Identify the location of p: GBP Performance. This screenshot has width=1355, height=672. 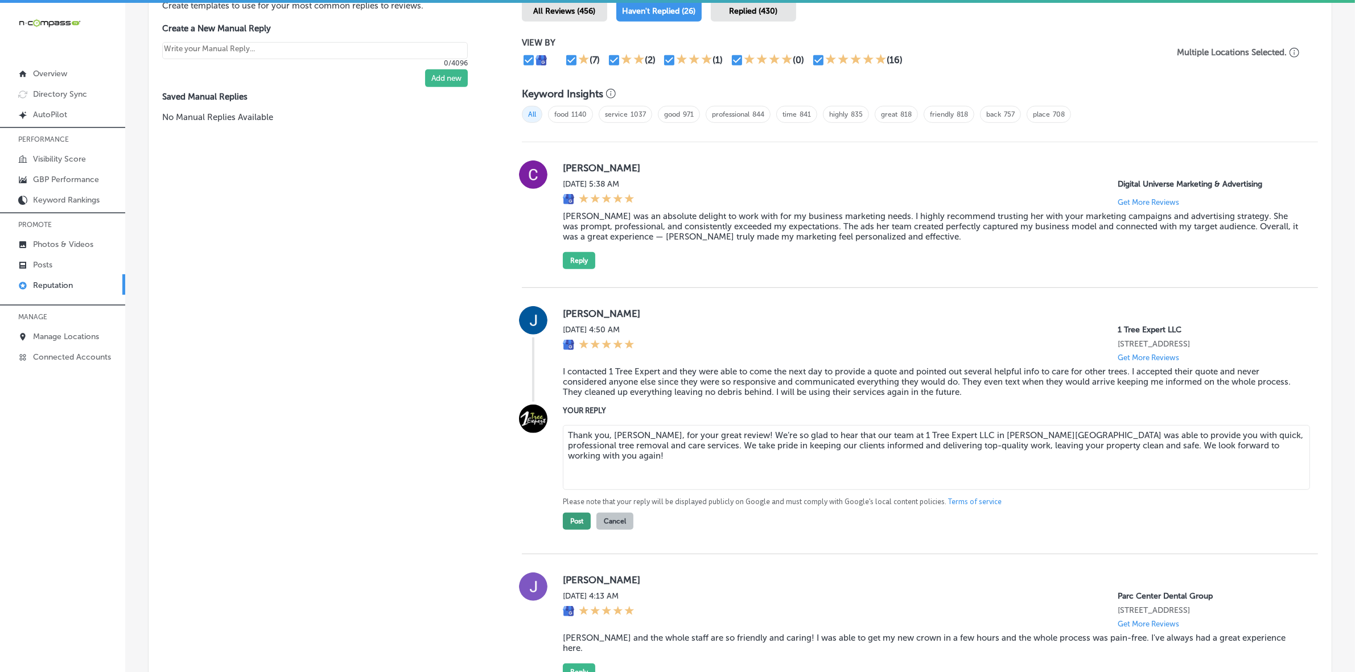
(66, 179).